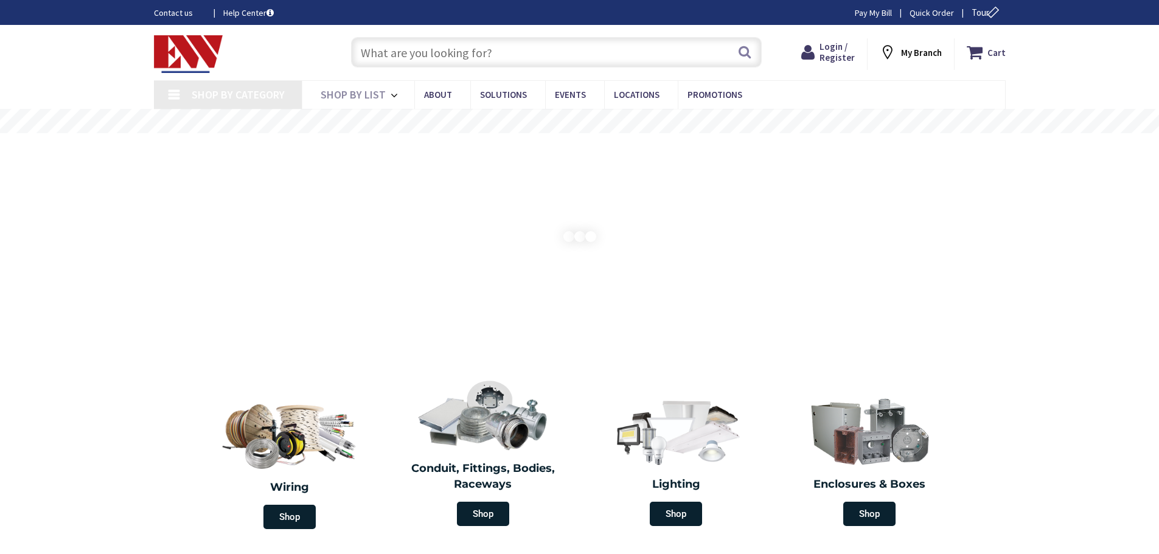 This screenshot has height=554, width=1159. What do you see at coordinates (997, 52) in the screenshot?
I see `strong: Cart` at bounding box center [997, 52].